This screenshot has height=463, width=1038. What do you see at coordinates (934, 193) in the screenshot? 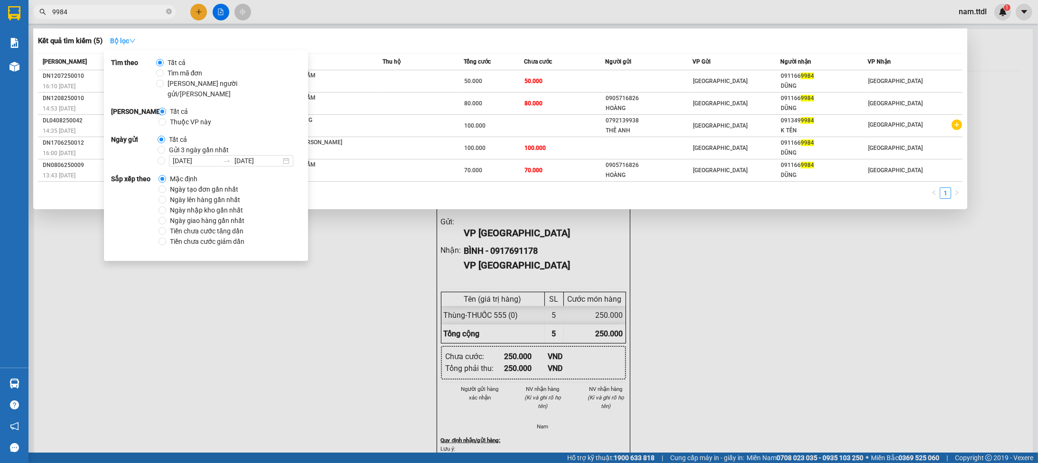
I see `span: left` at bounding box center [934, 193].